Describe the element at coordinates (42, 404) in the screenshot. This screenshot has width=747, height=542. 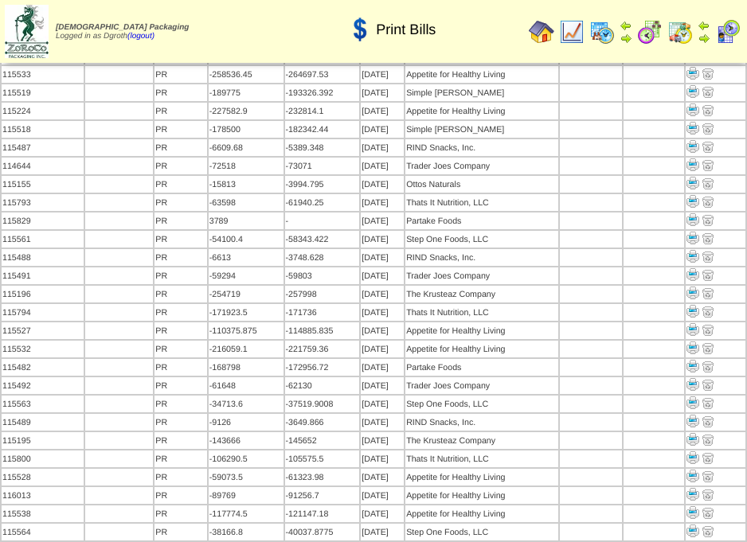
I see `td: 115563` at that location.